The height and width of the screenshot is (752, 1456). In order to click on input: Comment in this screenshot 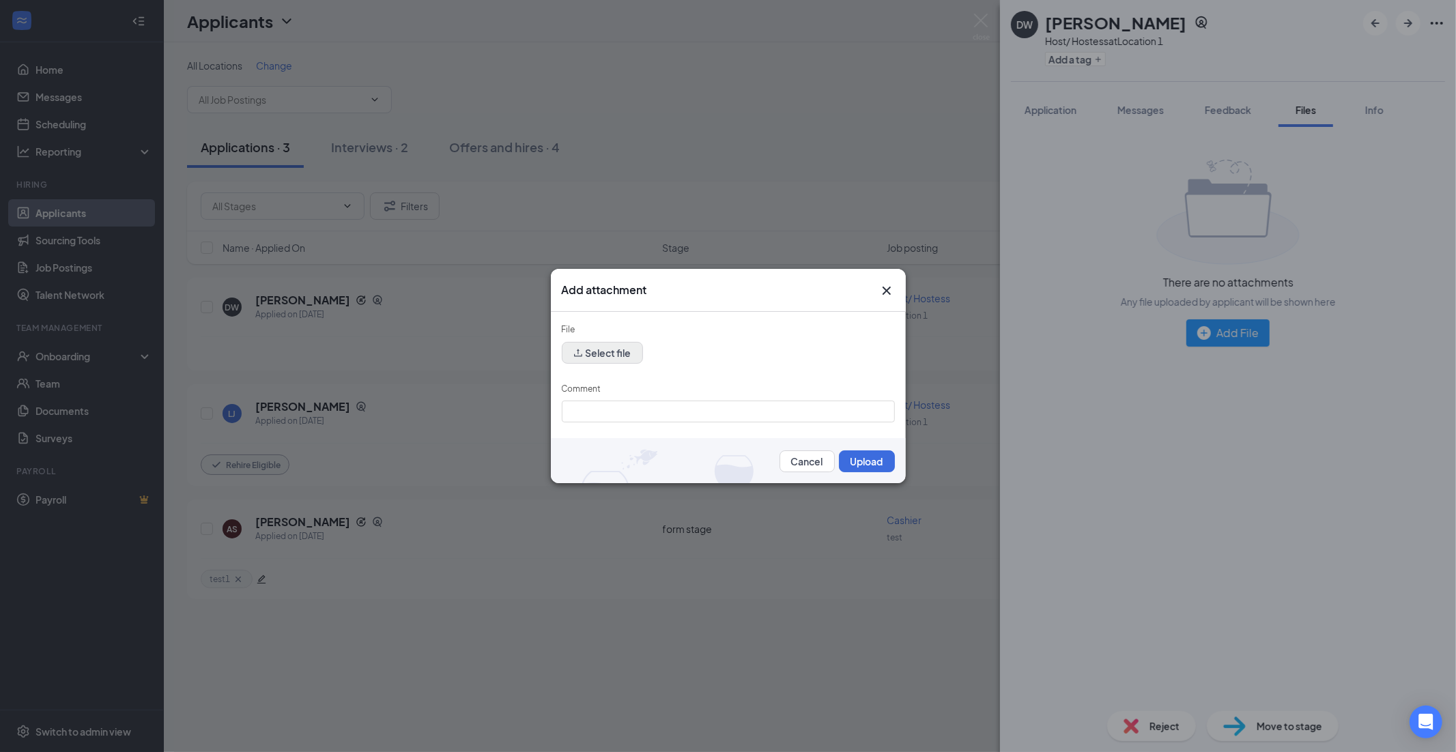, I will do `click(728, 412)`.